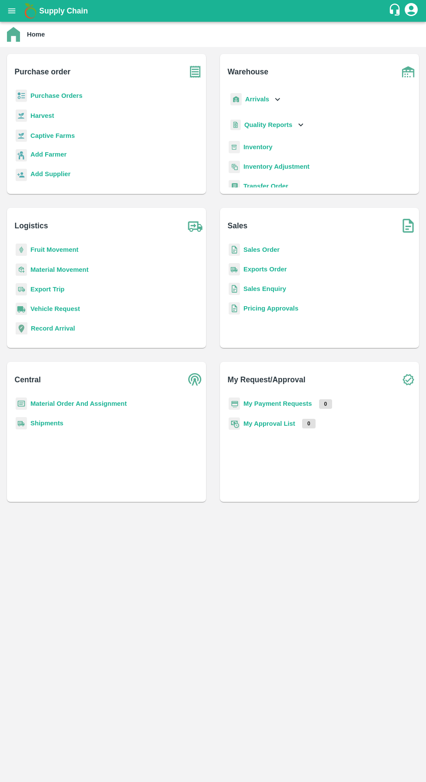 The width and height of the screenshot is (426, 782). I want to click on img: supplier, so click(21, 175).